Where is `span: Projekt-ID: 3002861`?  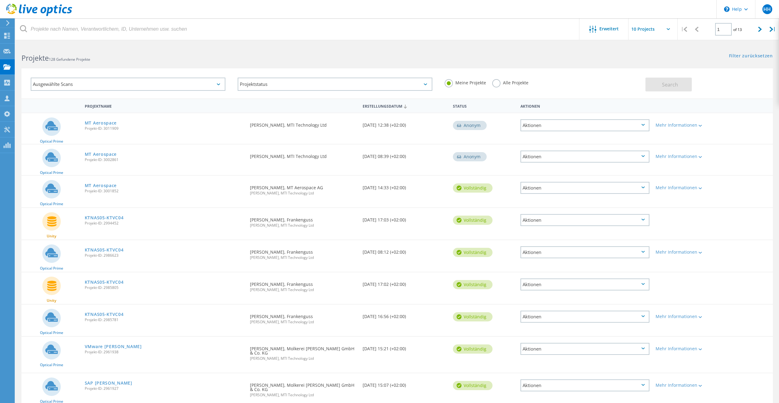 span: Projekt-ID: 3002861 is located at coordinates (164, 160).